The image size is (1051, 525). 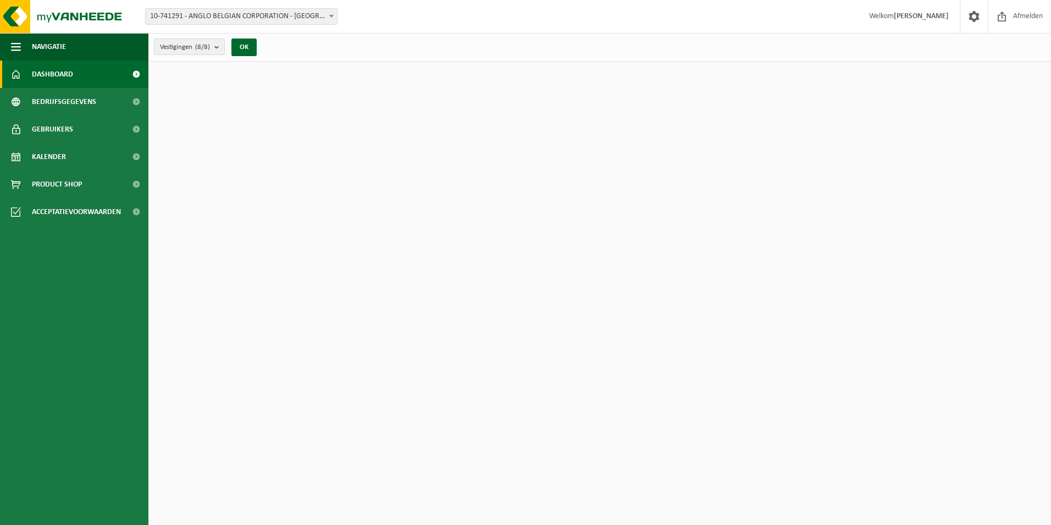 I want to click on count: (8/8), so click(x=202, y=47).